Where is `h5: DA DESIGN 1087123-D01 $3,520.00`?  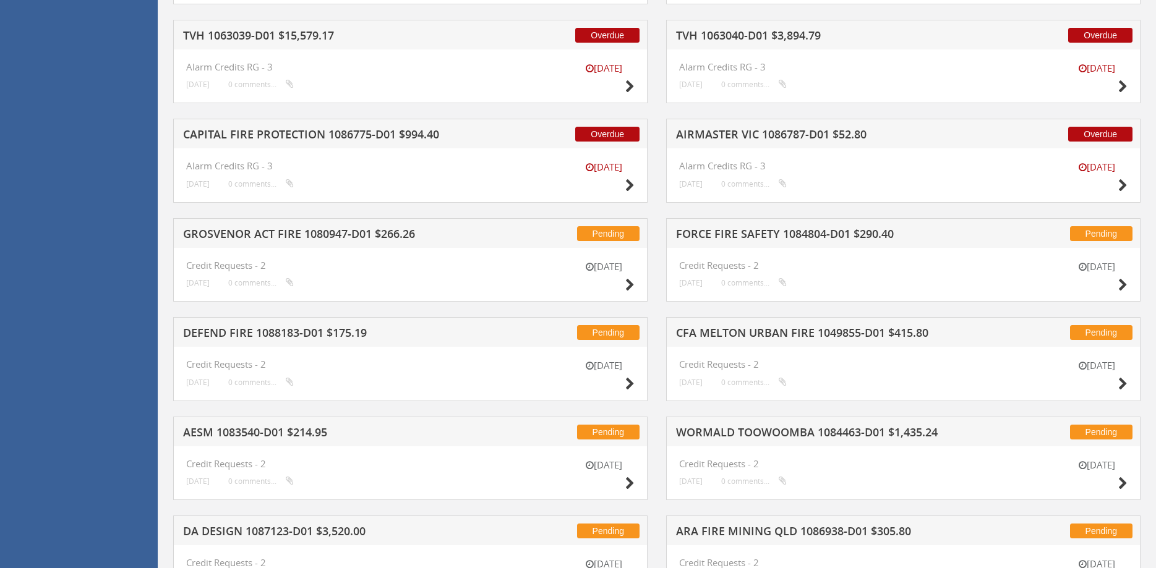
h5: DA DESIGN 1087123-D01 $3,520.00 is located at coordinates (342, 533).